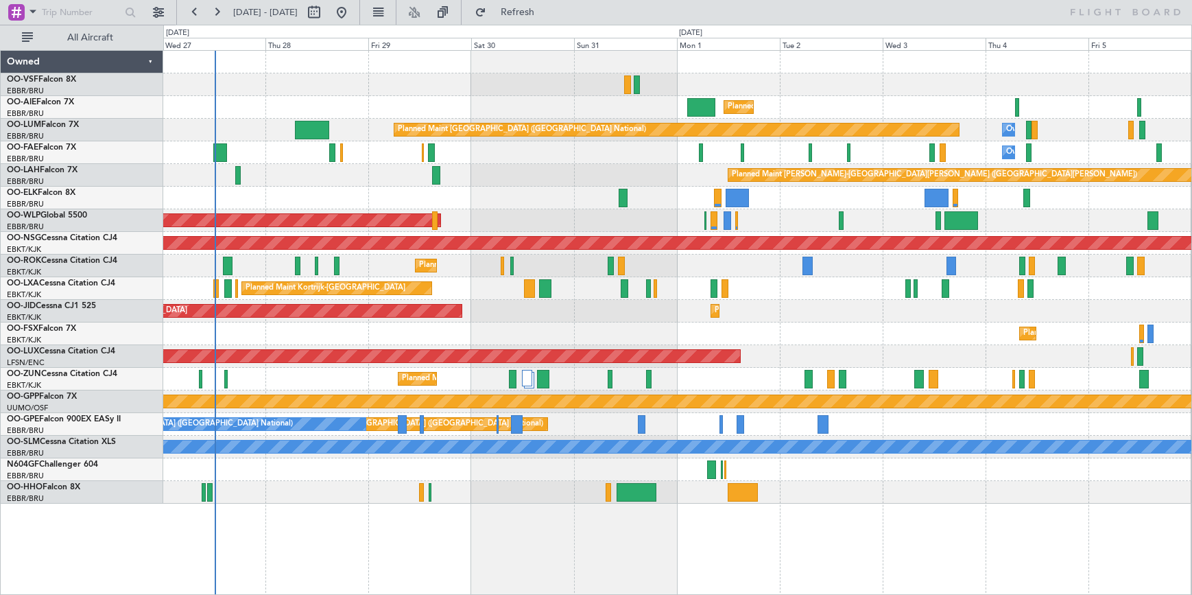 The height and width of the screenshot is (595, 1192). What do you see at coordinates (61, 351) in the screenshot?
I see `a: OO-LUXCessna Citation CJ4` at bounding box center [61, 351].